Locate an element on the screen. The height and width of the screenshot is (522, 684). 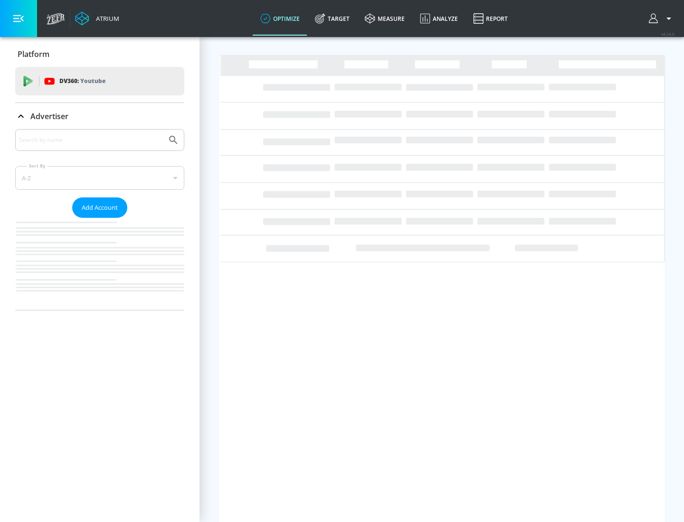
nav: list of Advertiser is located at coordinates (100, 264).